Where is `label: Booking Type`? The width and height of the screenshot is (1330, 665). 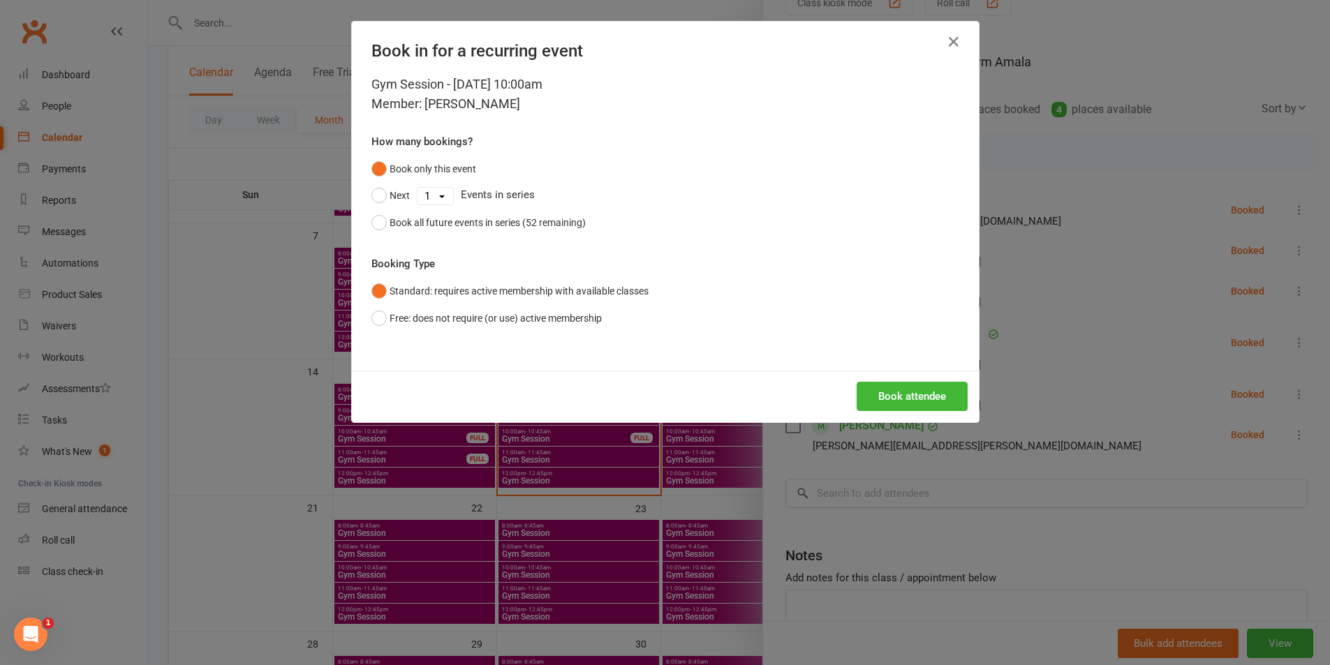
label: Booking Type is located at coordinates (403, 264).